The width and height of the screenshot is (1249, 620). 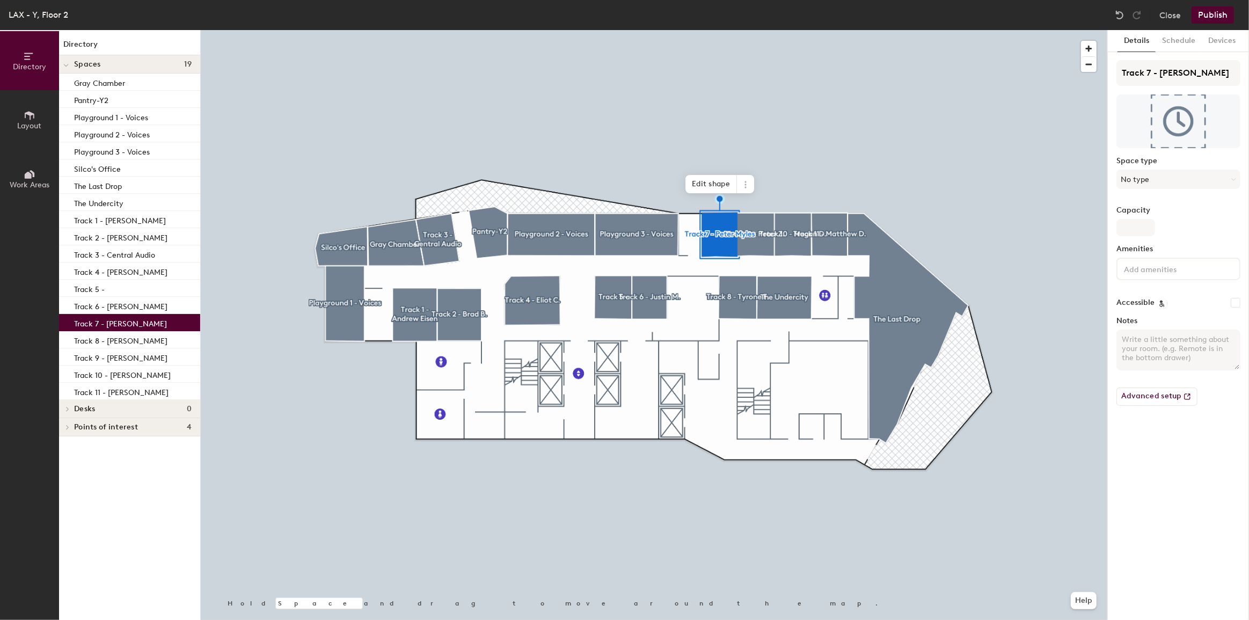 I want to click on button: Details, so click(x=1136, y=41).